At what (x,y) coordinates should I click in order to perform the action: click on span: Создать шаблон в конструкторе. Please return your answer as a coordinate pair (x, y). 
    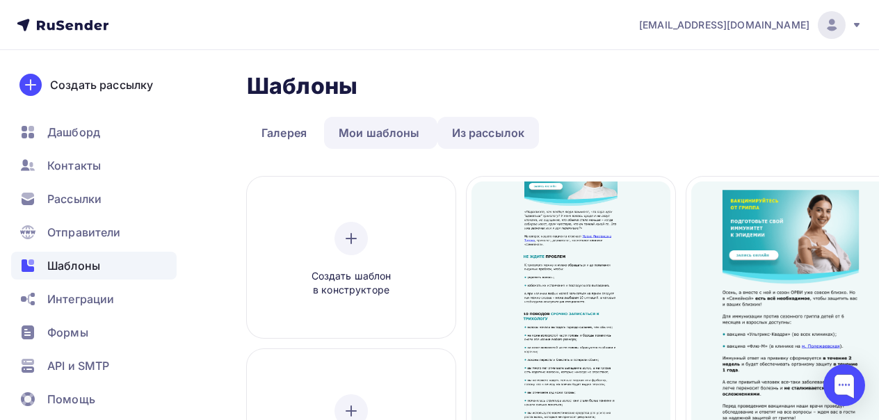
    Looking at the image, I should click on (351, 283).